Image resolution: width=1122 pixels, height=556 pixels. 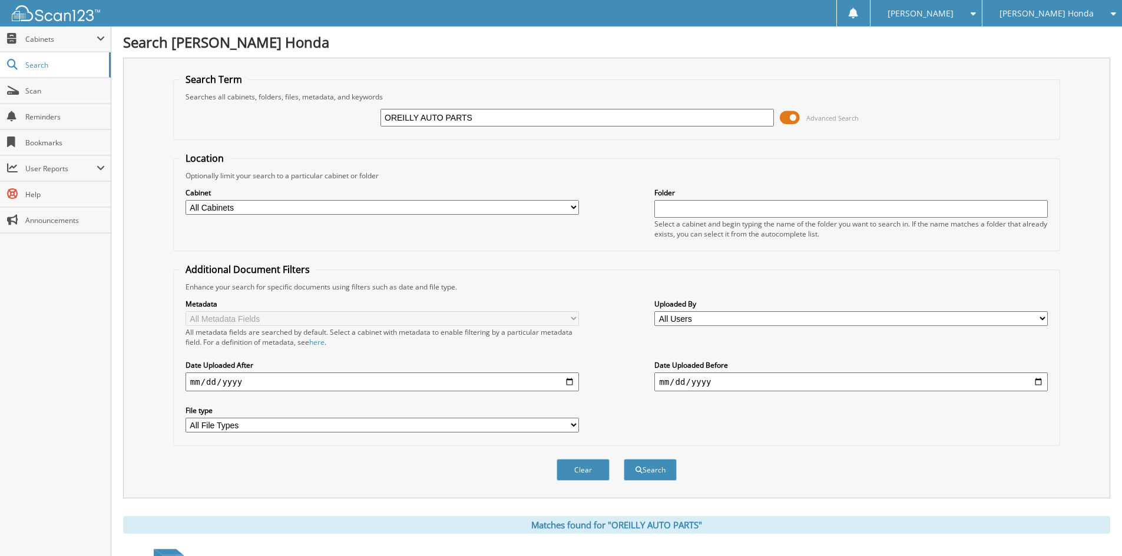 I want to click on button: Search, so click(x=650, y=470).